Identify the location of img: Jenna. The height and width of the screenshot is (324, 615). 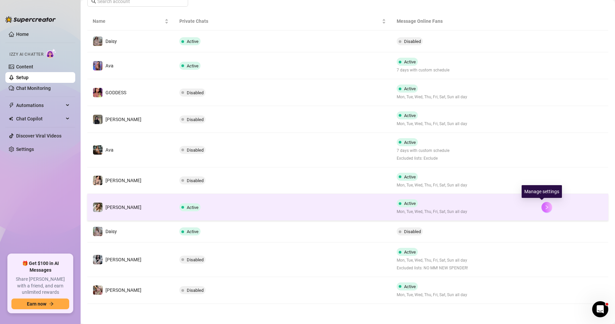
(98, 181).